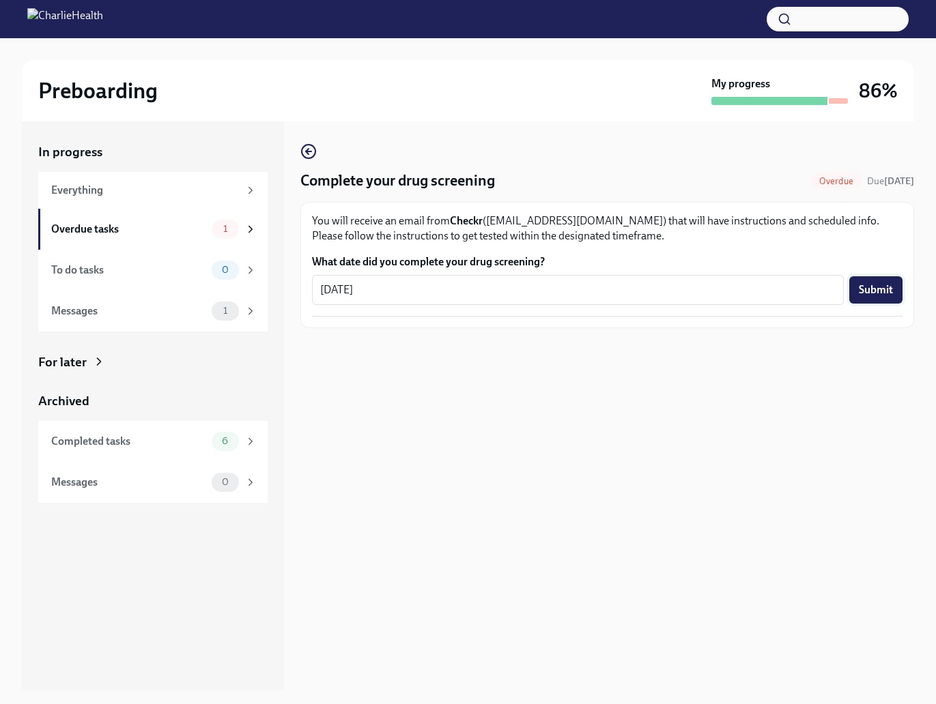 Image resolution: width=936 pixels, height=704 pixels. I want to click on div: To do tasks, so click(128, 270).